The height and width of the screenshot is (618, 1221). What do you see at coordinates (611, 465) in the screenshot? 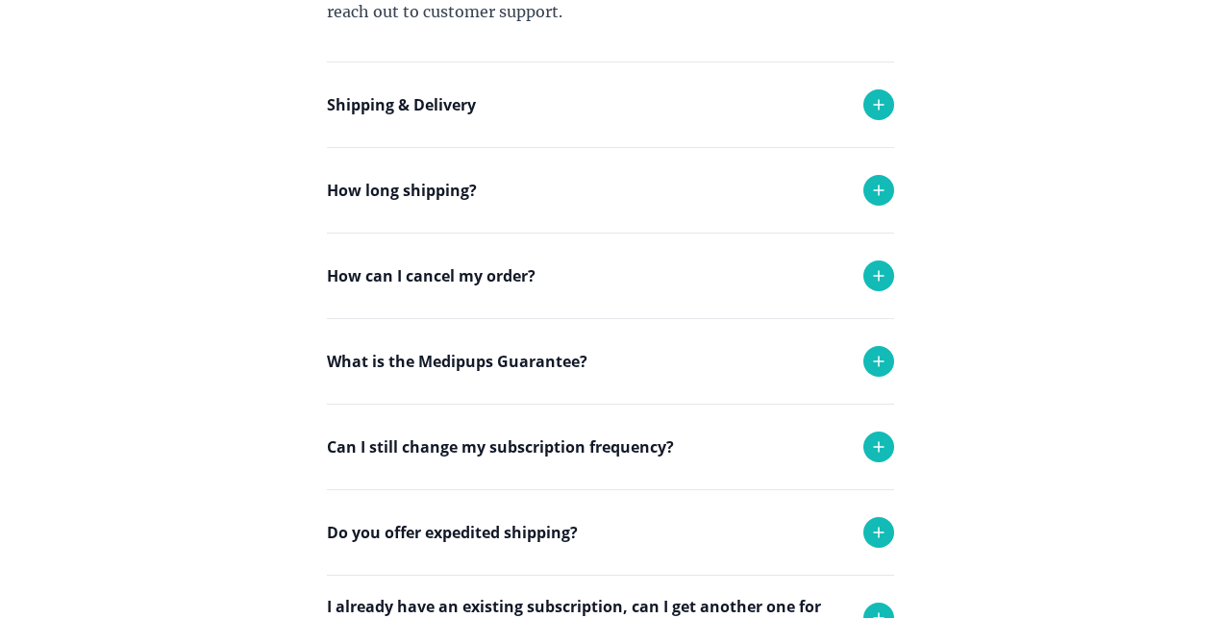
I see `div: If you received the wrong product or your product was damaged in transit, we will replace it with...` at bounding box center [611, 465].